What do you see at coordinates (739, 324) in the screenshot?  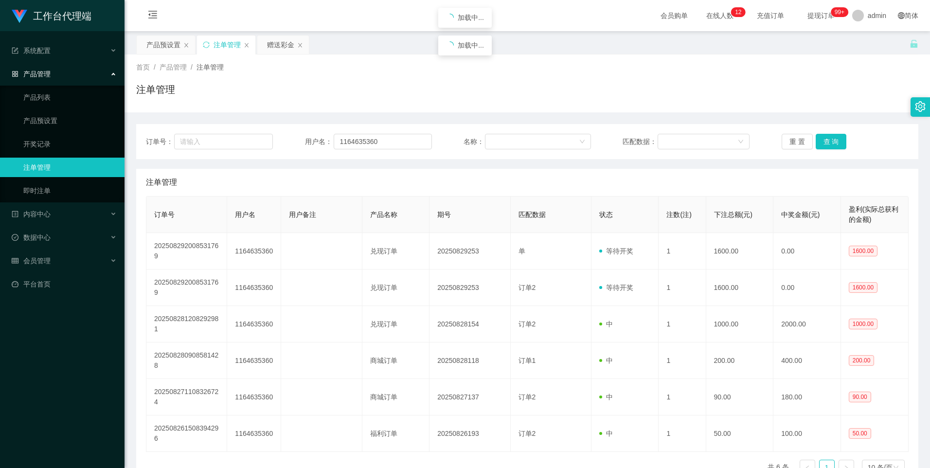 I see `td: 1000.00` at bounding box center [739, 324].